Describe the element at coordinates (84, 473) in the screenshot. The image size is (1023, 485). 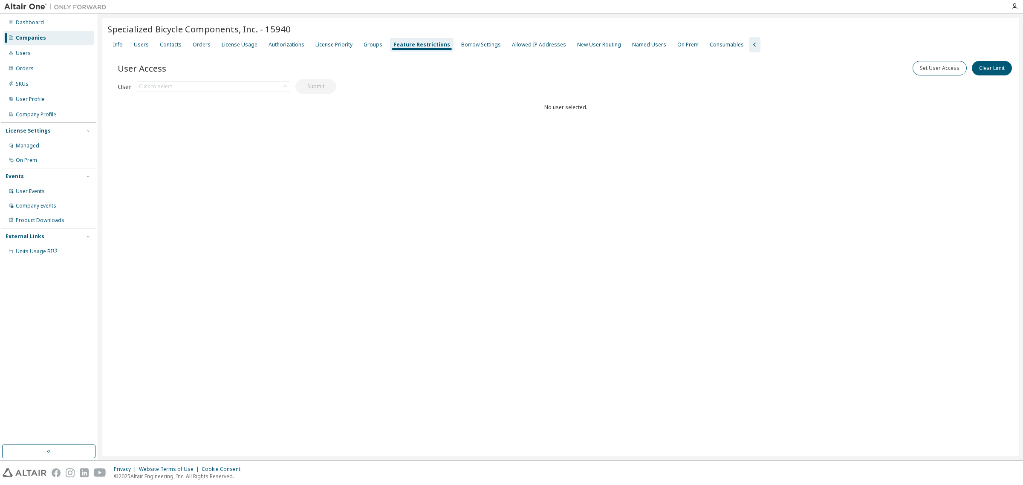
I see `img: linkedin.svg` at that location.